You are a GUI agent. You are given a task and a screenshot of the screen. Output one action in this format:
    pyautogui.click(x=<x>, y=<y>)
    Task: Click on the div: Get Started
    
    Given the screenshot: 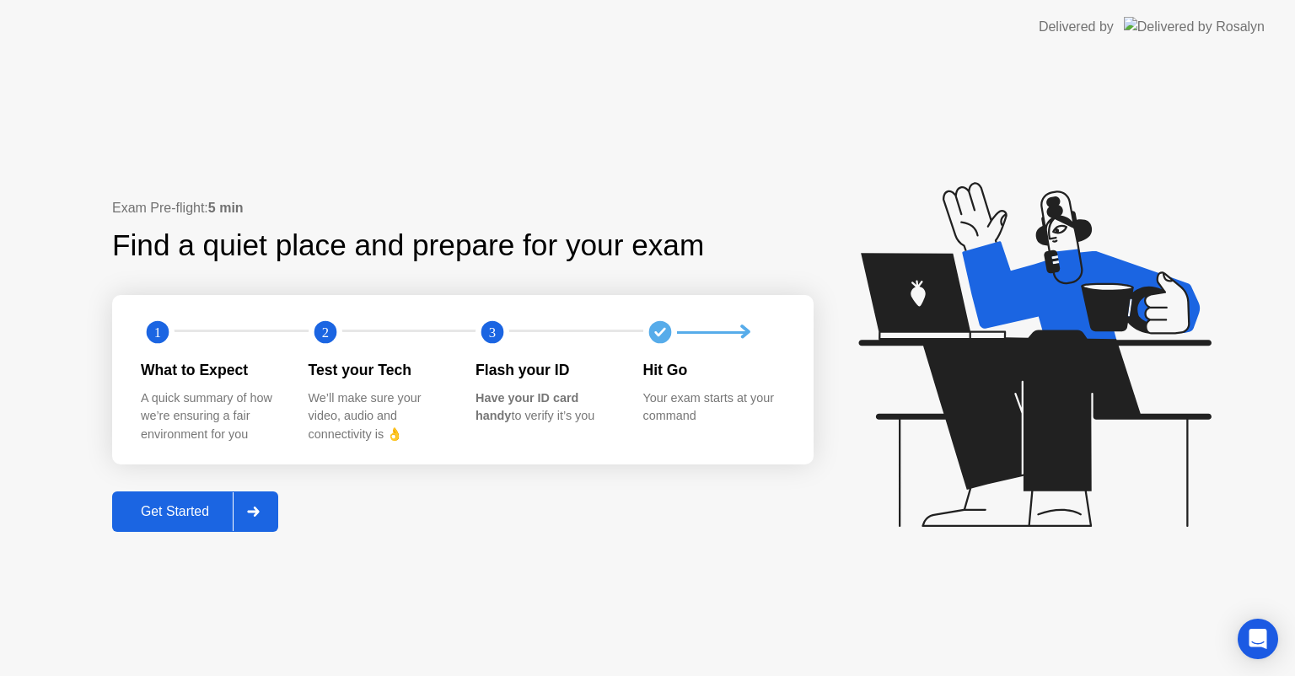 What is the action you would take?
    pyautogui.click(x=175, y=512)
    